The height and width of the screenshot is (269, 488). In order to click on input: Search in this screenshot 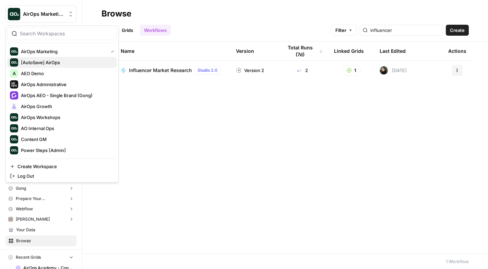, I will do `click(405, 30)`.